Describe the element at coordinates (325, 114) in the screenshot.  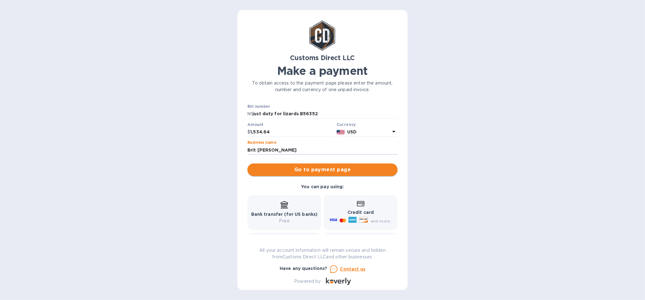
I see `input: Enter bill number` at that location.